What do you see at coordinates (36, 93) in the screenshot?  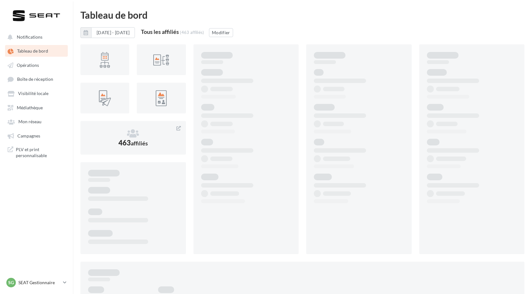 I see `a: Visibilité locale` at bounding box center [36, 93].